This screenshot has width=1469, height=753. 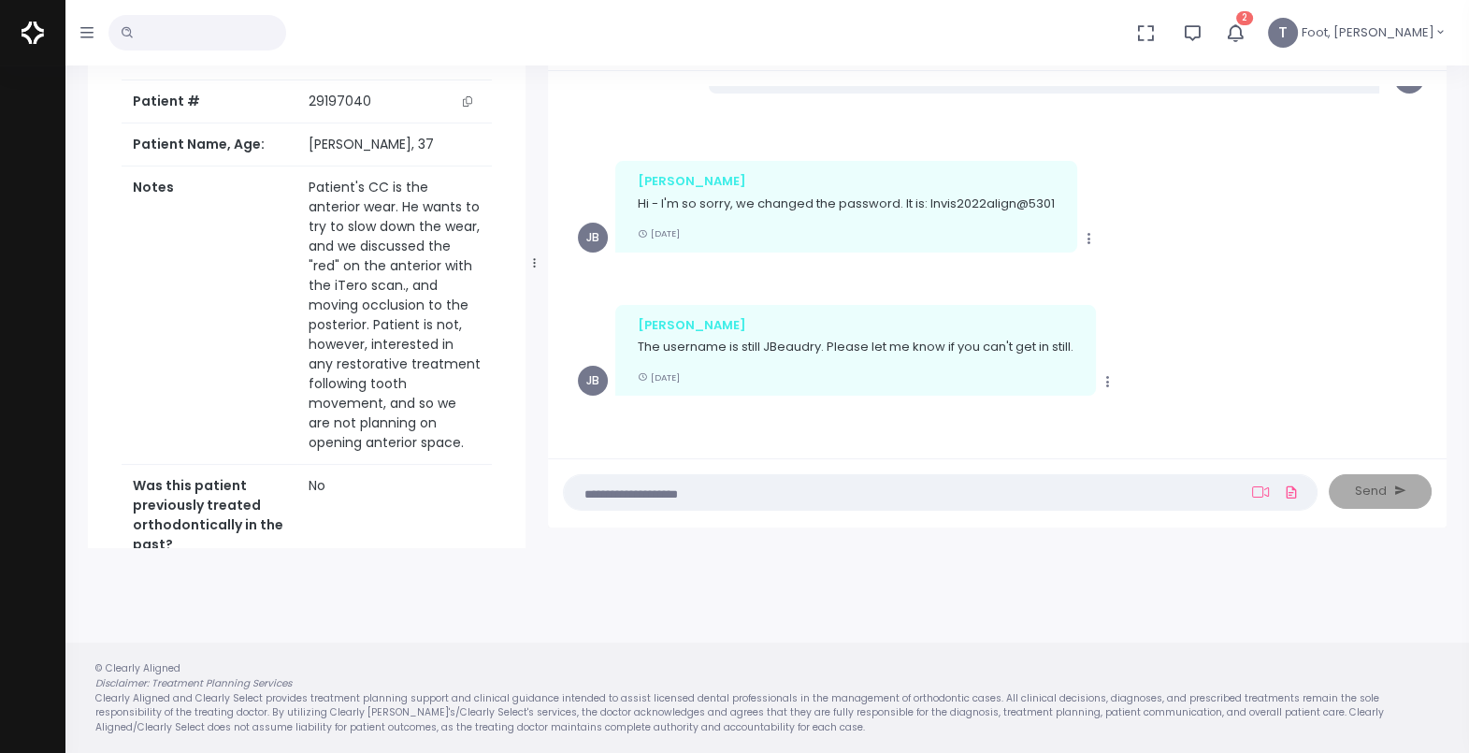 What do you see at coordinates (767, 698) in the screenshot?
I see `div: © Clearly Aligned Clearly Aligned and Clearly Select provides treatment planning support and clin...` at bounding box center [767, 698].